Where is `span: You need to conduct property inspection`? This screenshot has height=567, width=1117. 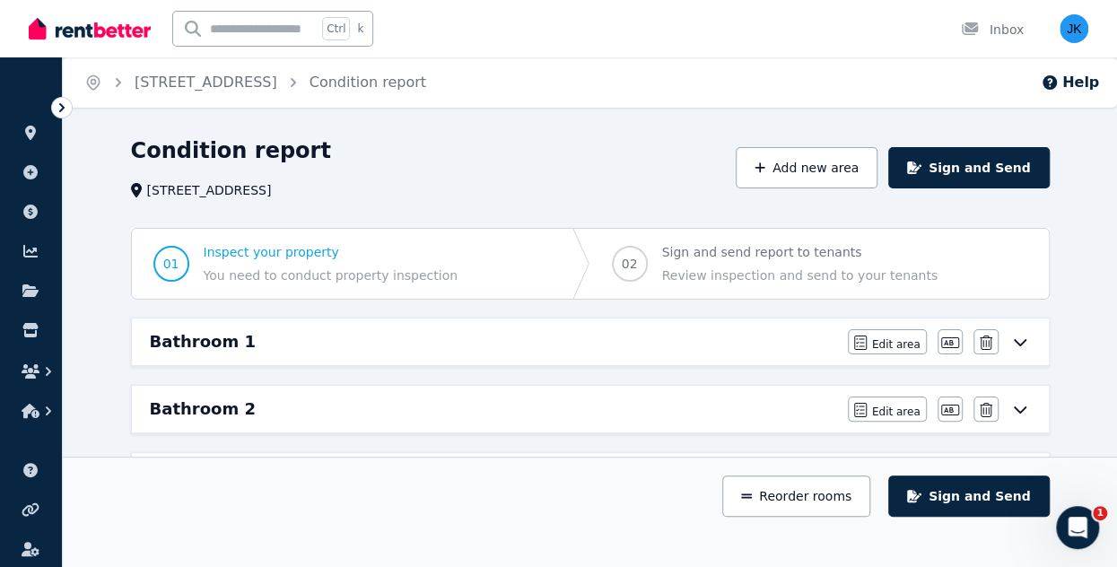 span: You need to conduct property inspection is located at coordinates (331, 276).